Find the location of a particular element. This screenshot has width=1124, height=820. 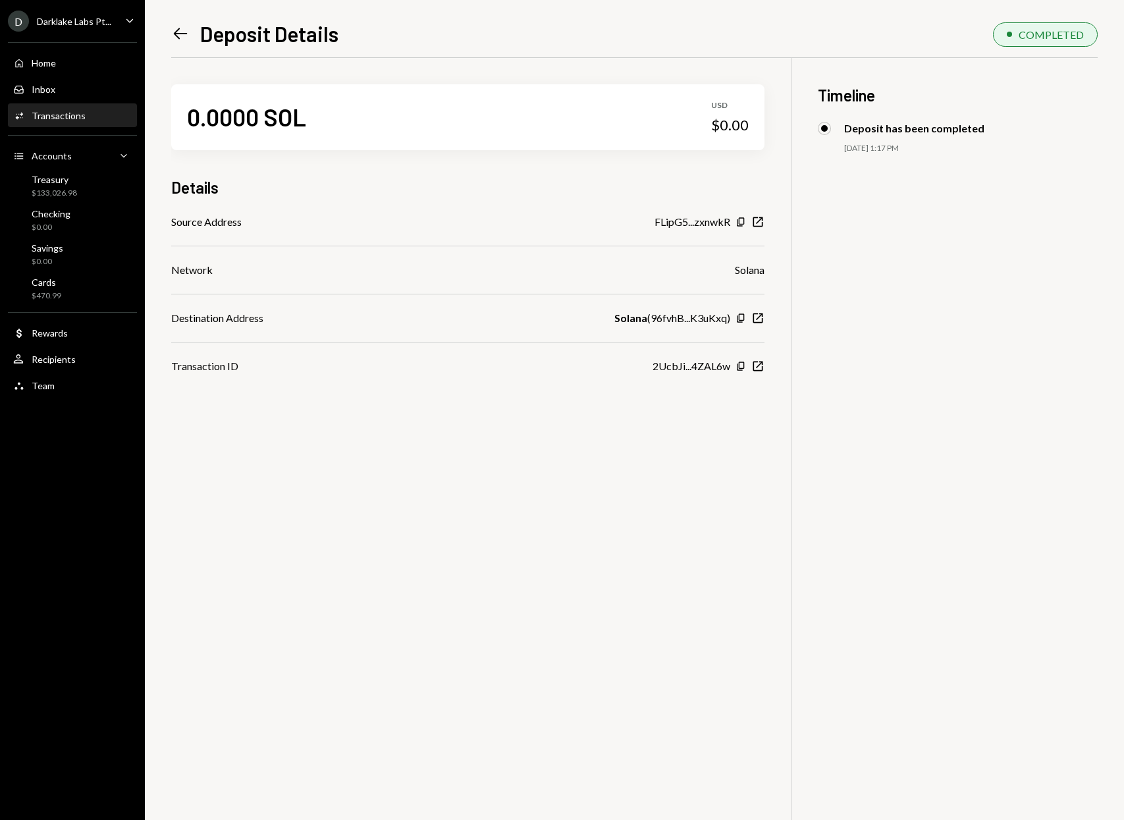

div: Cards is located at coordinates (46, 282).